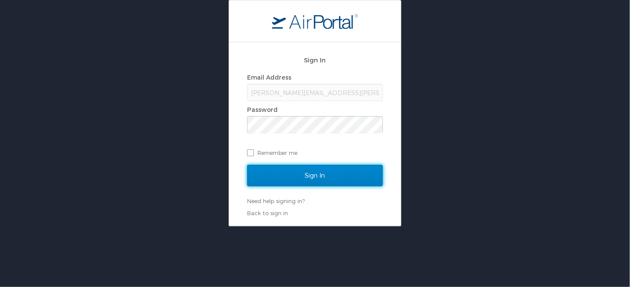  What do you see at coordinates (315, 21) in the screenshot?
I see `img: logo` at bounding box center [315, 21].